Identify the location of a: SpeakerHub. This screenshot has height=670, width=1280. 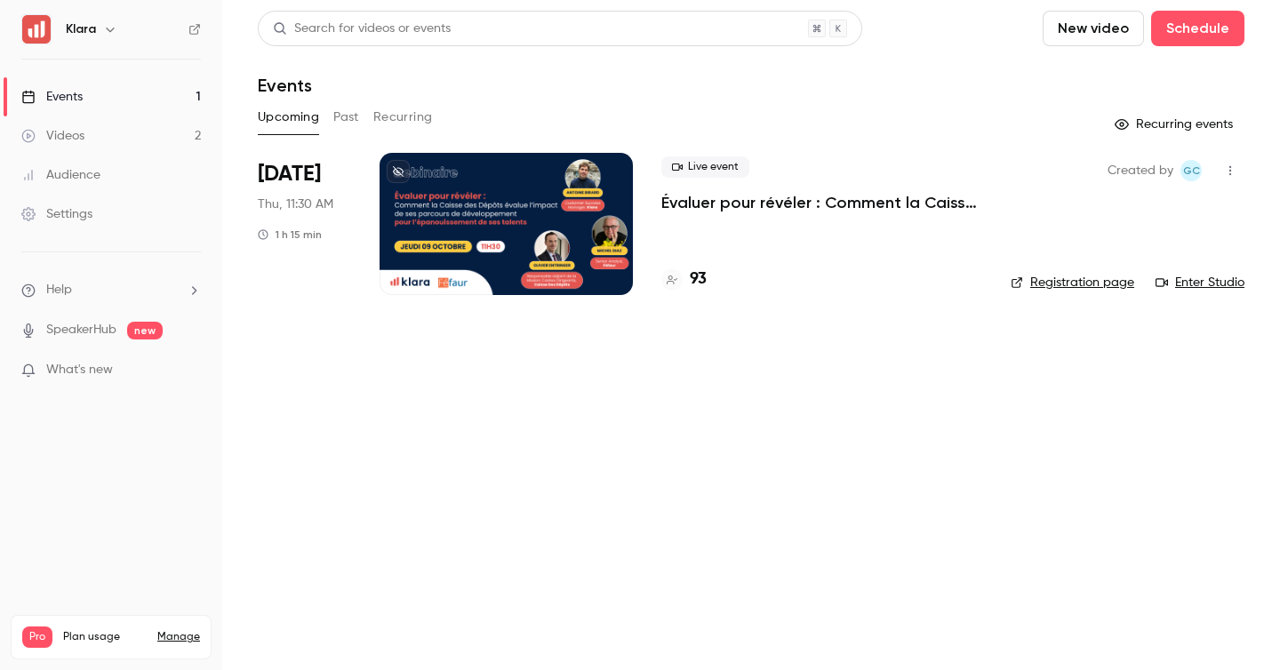
(81, 330).